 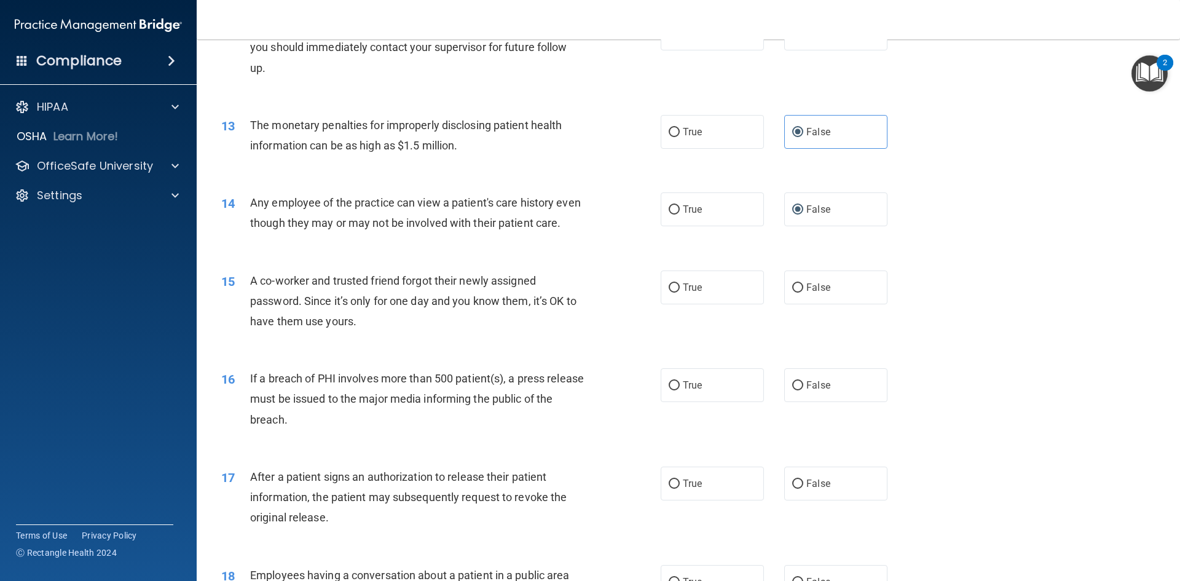 What do you see at coordinates (96, 107) in the screenshot?
I see `a: HIPAA` at bounding box center [96, 107].